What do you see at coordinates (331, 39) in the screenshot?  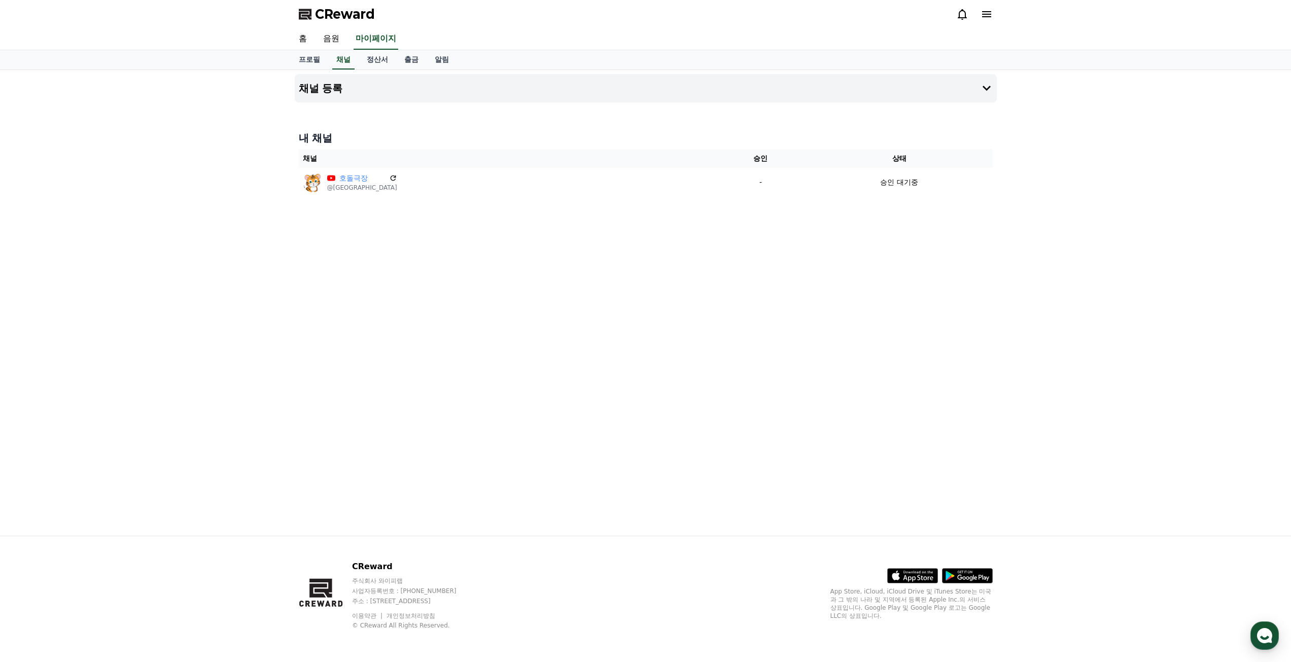 I see `a: 음원` at bounding box center [331, 39].